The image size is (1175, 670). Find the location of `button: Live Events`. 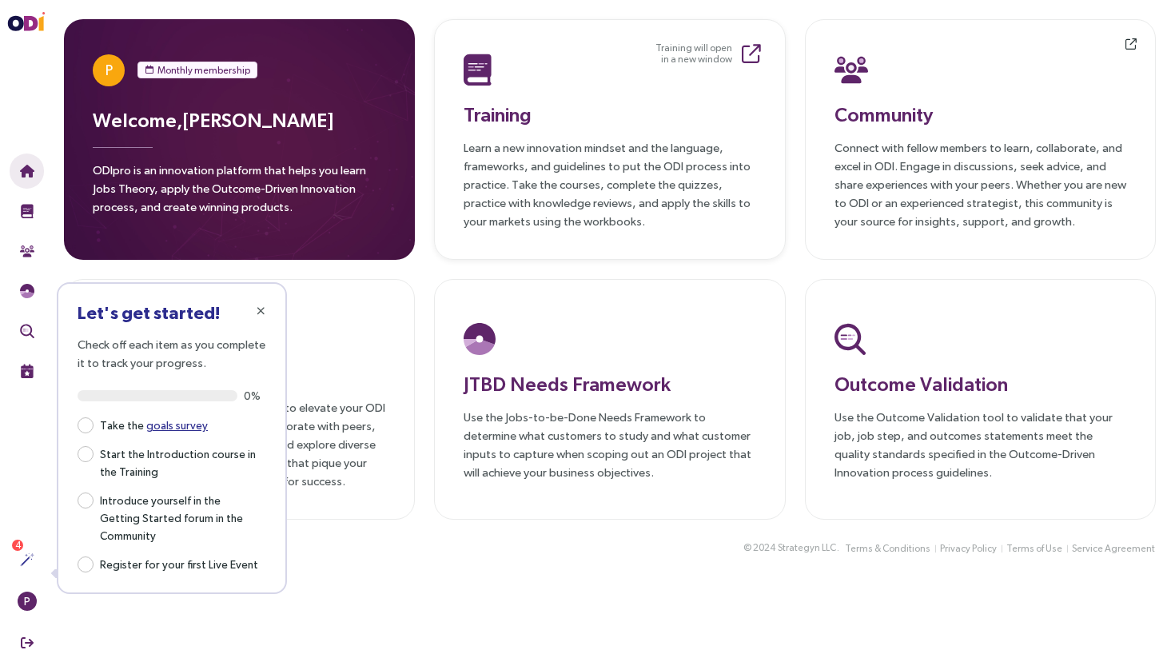

button: Live Events is located at coordinates (26, 371).